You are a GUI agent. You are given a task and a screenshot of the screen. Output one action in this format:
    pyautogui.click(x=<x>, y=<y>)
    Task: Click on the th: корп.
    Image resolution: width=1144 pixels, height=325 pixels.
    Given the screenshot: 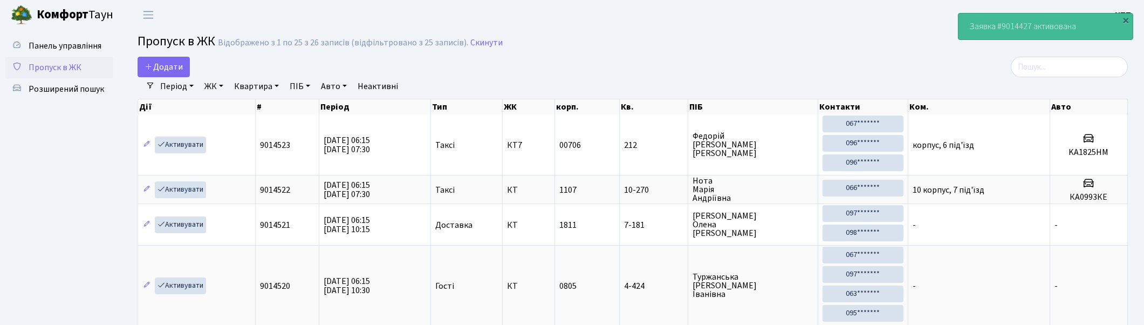 What is the action you would take?
    pyautogui.click(x=588, y=107)
    